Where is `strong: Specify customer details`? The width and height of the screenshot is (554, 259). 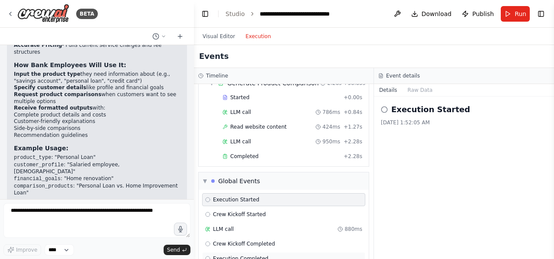 strong: Specify customer details is located at coordinates (50, 87).